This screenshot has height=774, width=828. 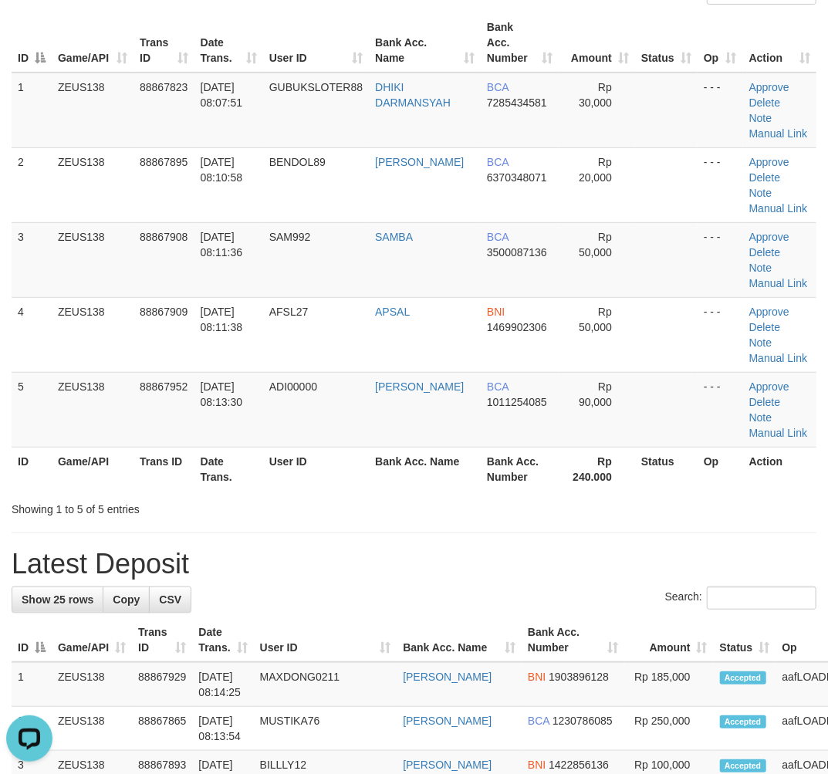 I want to click on td: 88867929, so click(x=162, y=684).